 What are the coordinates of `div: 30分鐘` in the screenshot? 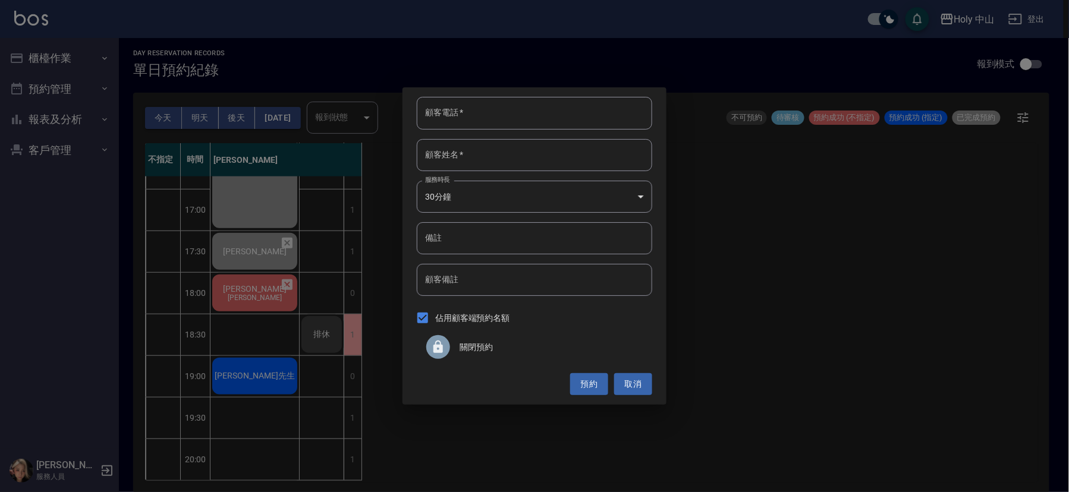 It's located at (534, 197).